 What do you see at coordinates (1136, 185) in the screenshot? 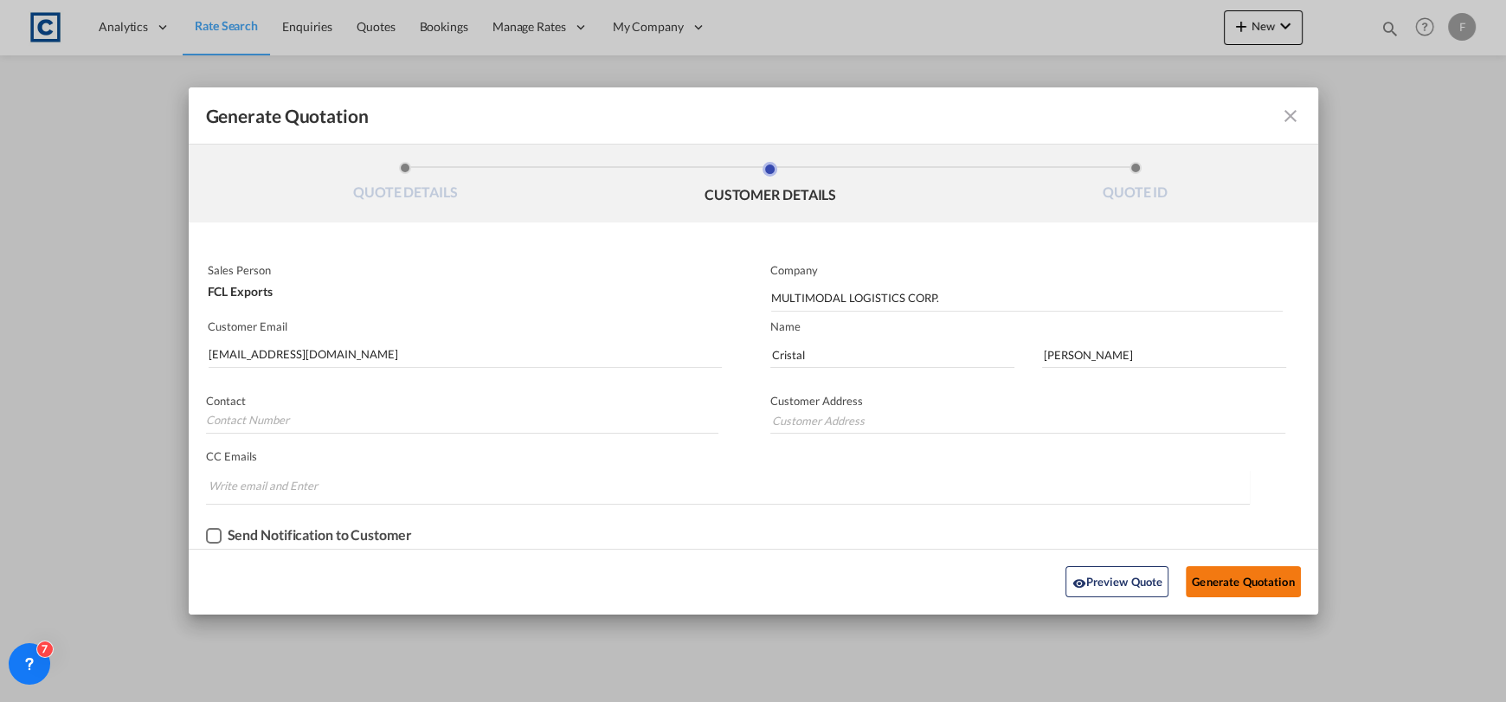
I see `li: QUOTE ID` at bounding box center [1136, 185].